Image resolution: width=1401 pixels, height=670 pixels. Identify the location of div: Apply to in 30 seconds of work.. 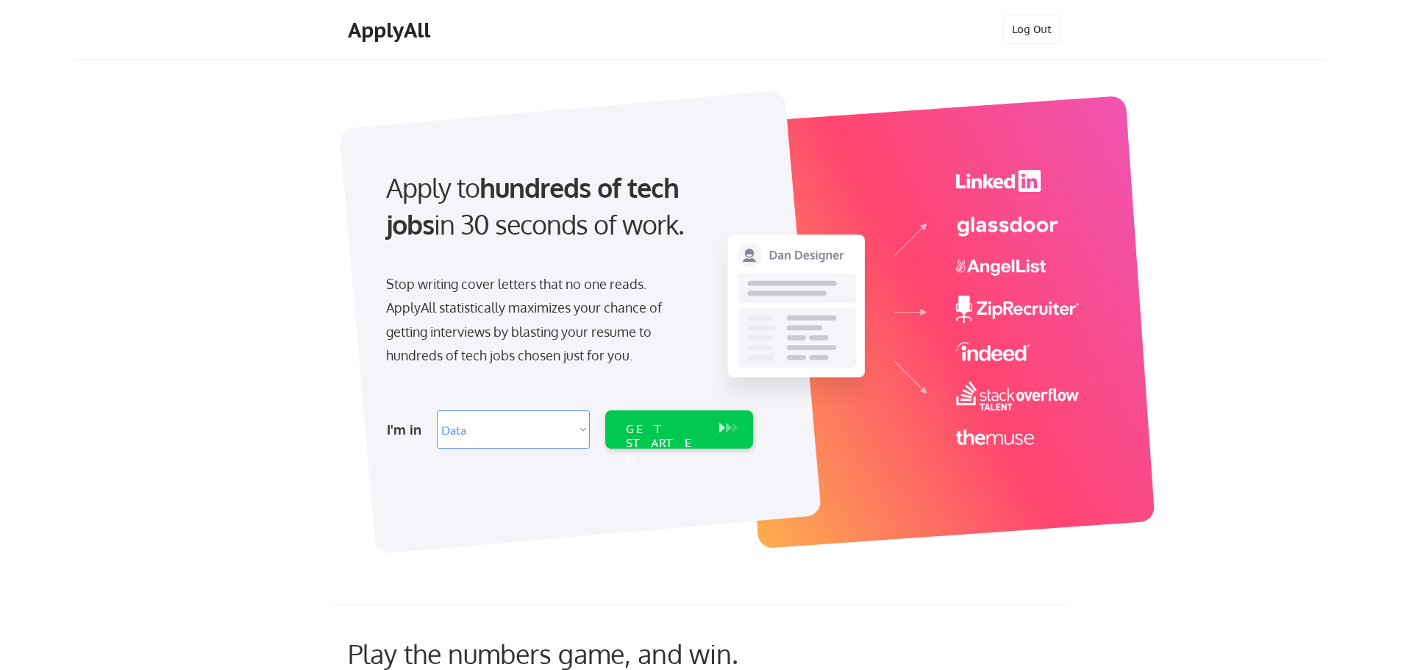
(566, 206).